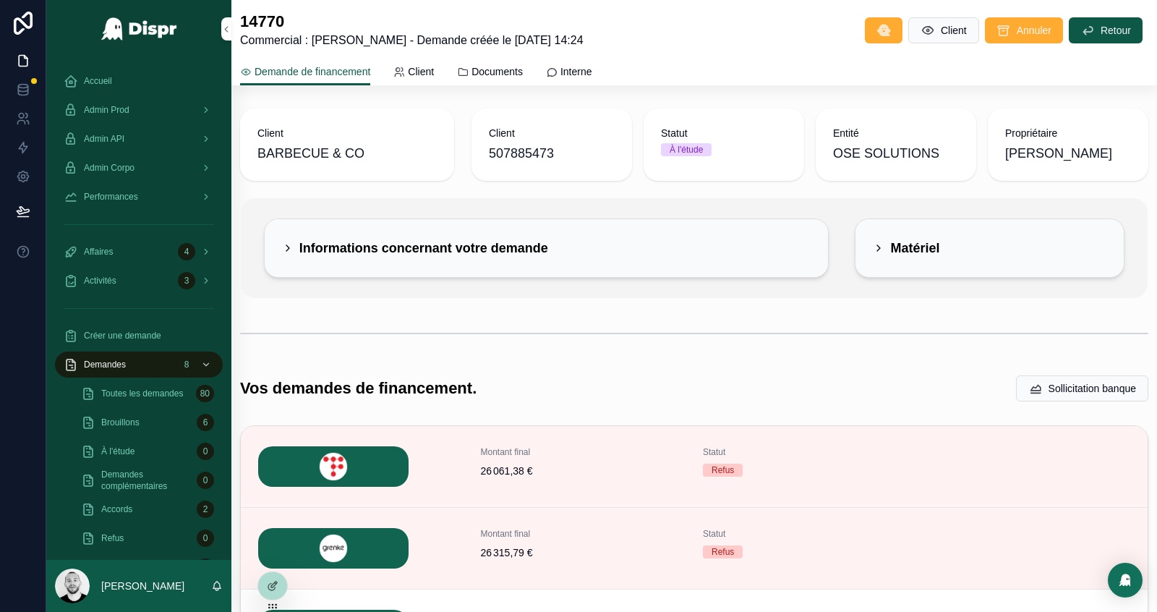  What do you see at coordinates (98, 81) in the screenshot?
I see `span: Accueil` at bounding box center [98, 81].